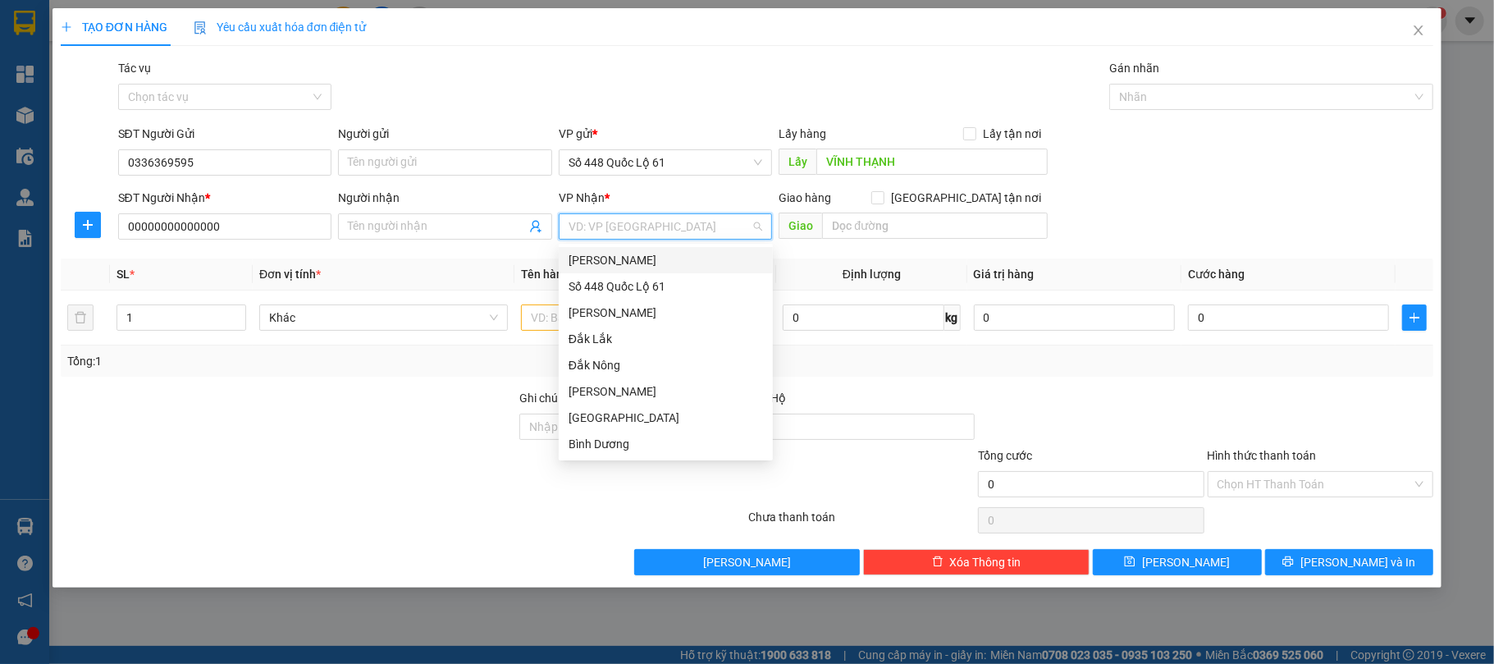  Describe the element at coordinates (665, 162) in the screenshot. I see `span: Số 448 Quốc Lộ 61` at that location.